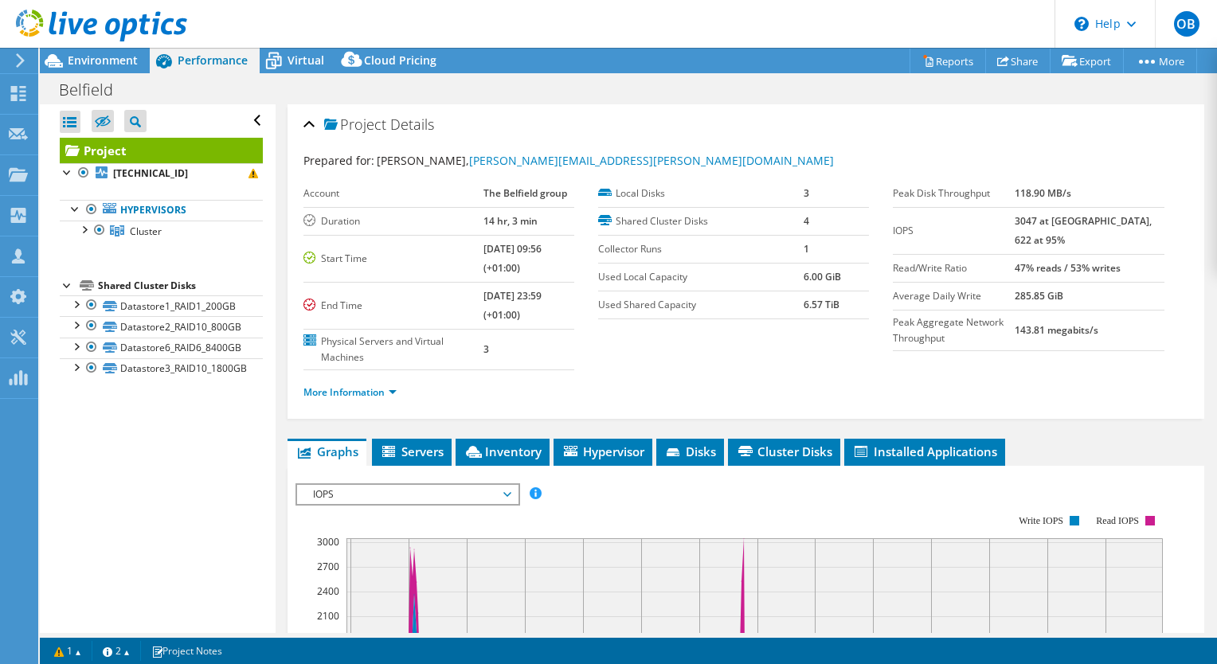  I want to click on label: Local Disks, so click(701, 194).